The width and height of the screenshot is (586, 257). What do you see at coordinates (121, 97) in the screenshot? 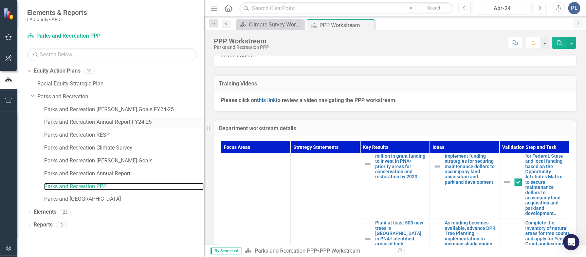
I see `a: Parks and Recreation` at bounding box center [121, 97].